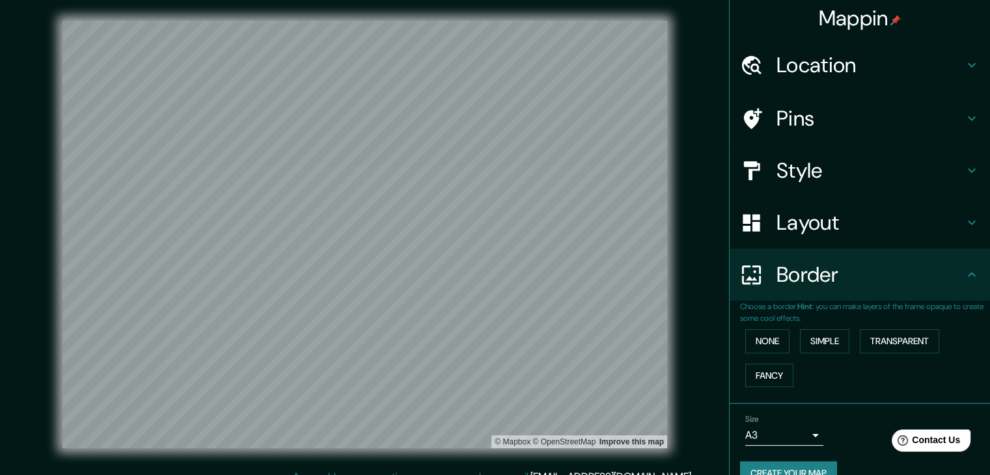 The height and width of the screenshot is (475, 990). What do you see at coordinates (825, 341) in the screenshot?
I see `button: Simple` at bounding box center [825, 341].